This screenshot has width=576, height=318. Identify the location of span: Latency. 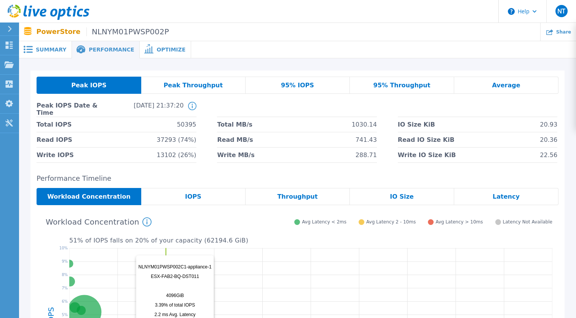
(506, 197).